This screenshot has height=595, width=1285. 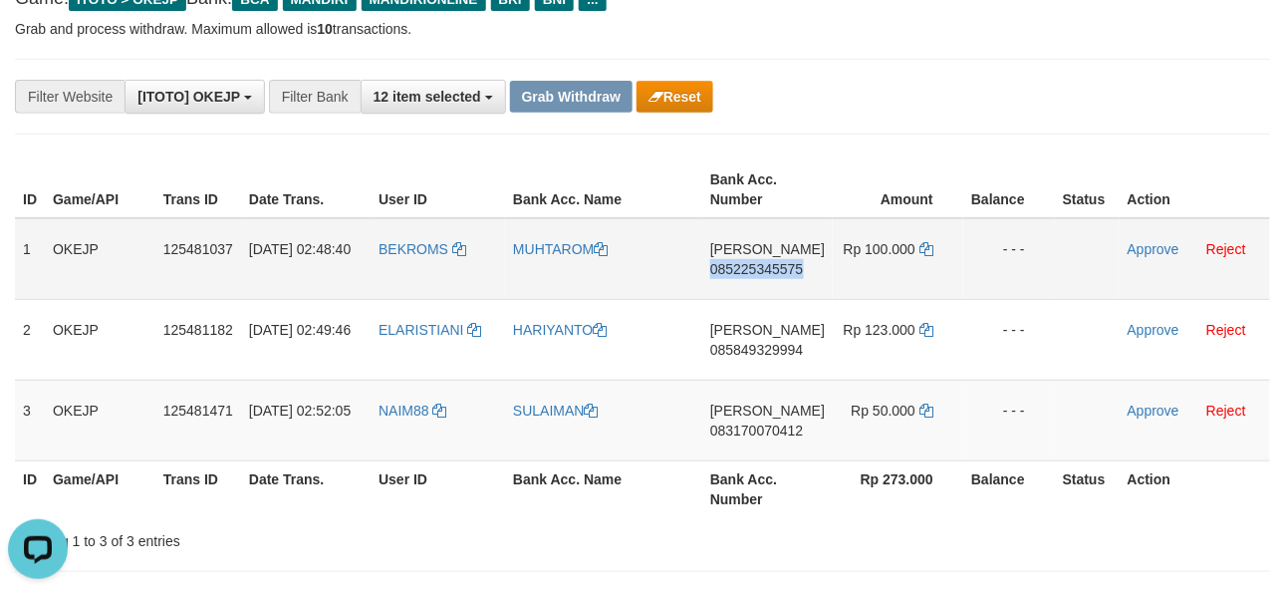 I want to click on div: Filter Bank, so click(x=315, y=97).